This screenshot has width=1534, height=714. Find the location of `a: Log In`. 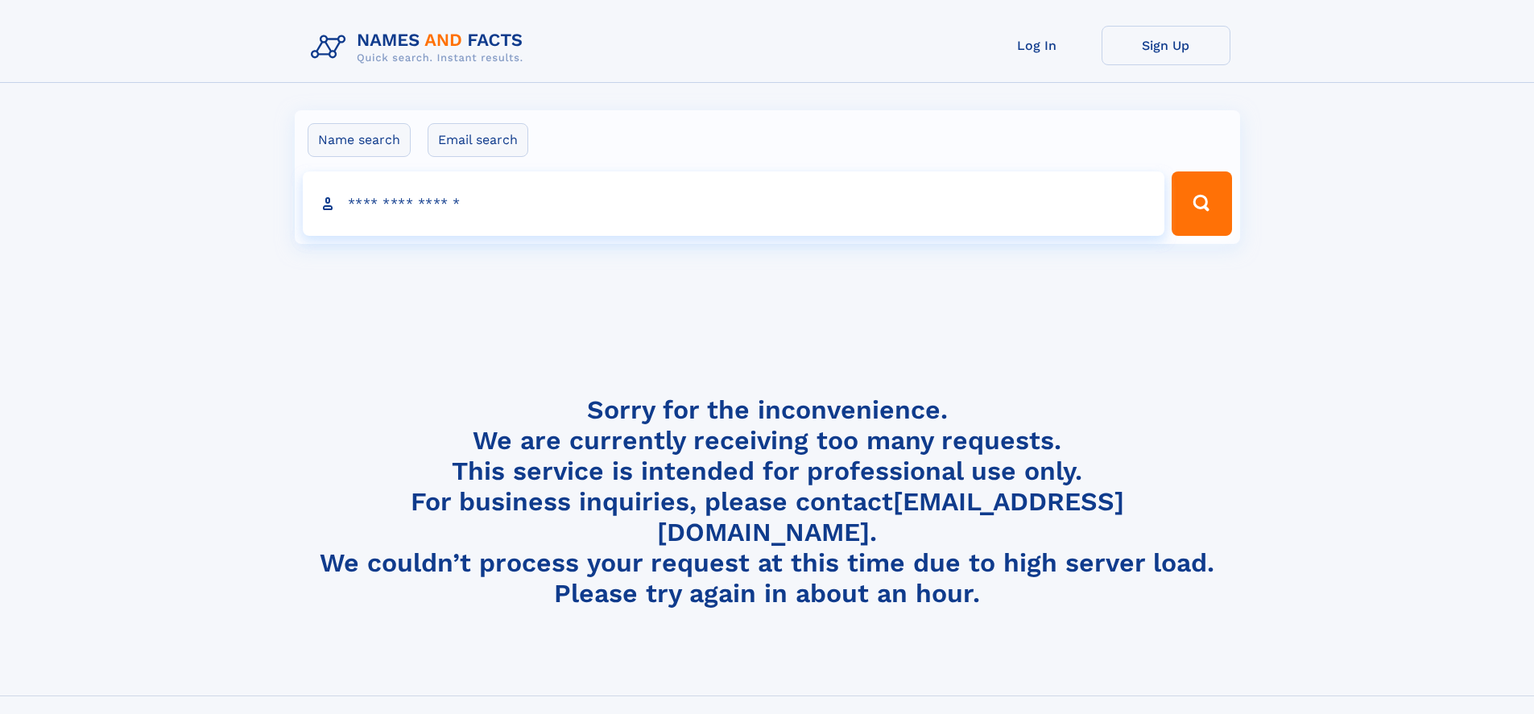

a: Log In is located at coordinates (1037, 45).